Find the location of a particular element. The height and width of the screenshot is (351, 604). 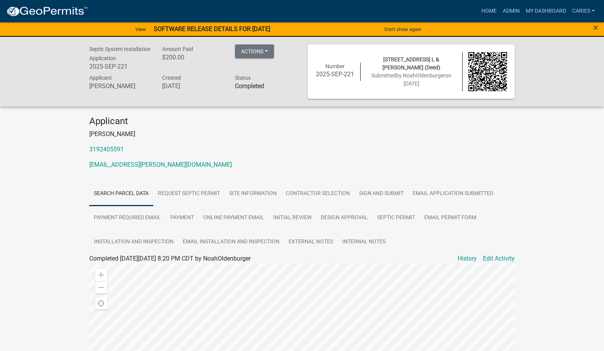

a: History is located at coordinates (468, 259).